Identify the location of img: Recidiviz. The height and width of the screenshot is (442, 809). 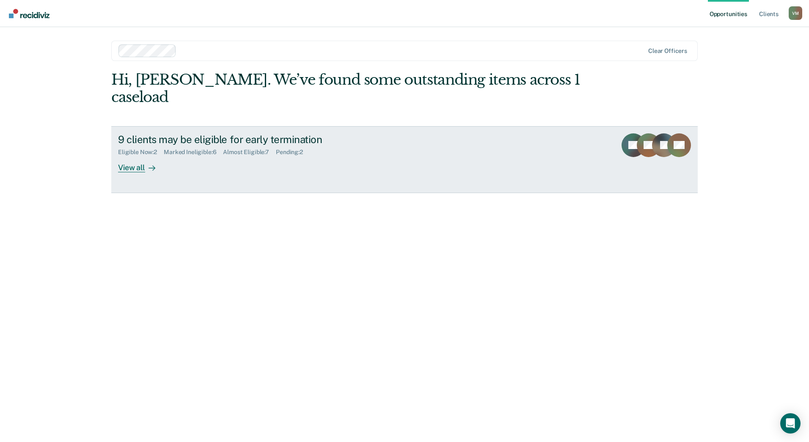
(29, 14).